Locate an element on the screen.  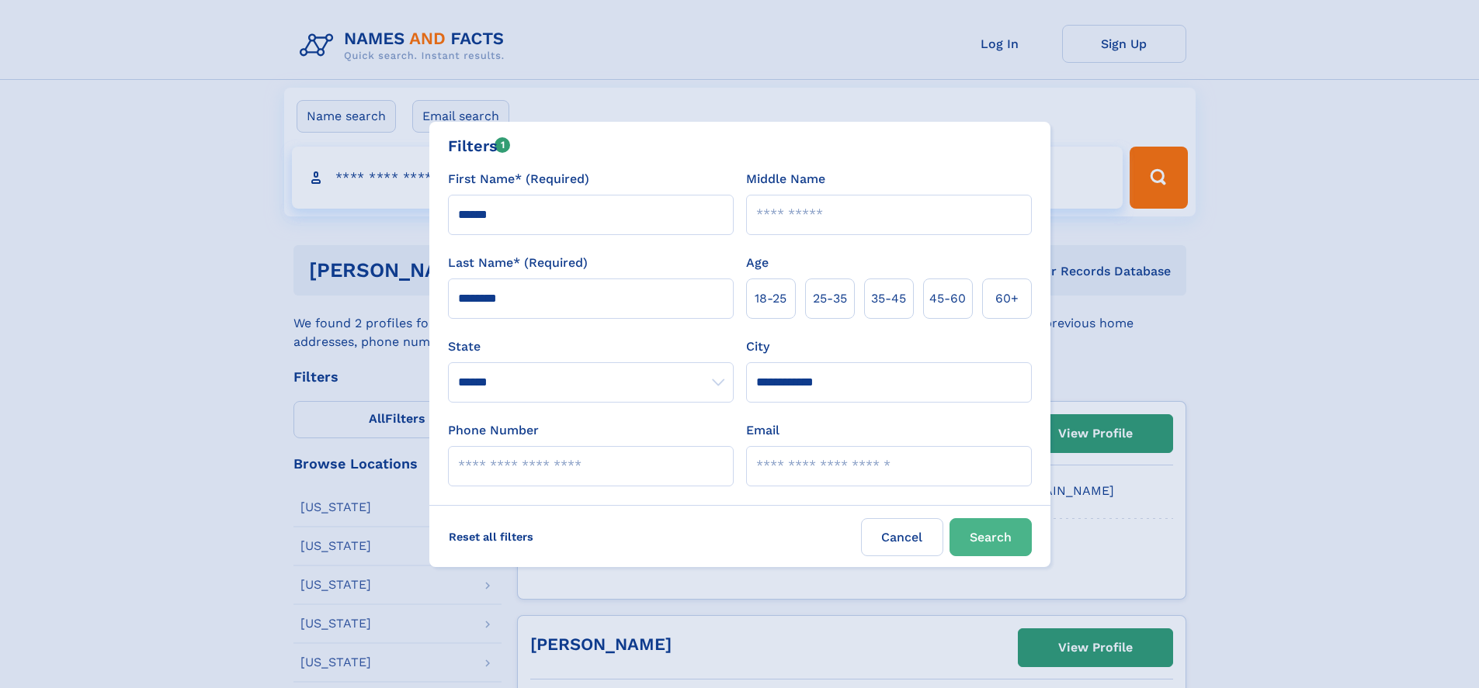
label: Age is located at coordinates (757, 263).